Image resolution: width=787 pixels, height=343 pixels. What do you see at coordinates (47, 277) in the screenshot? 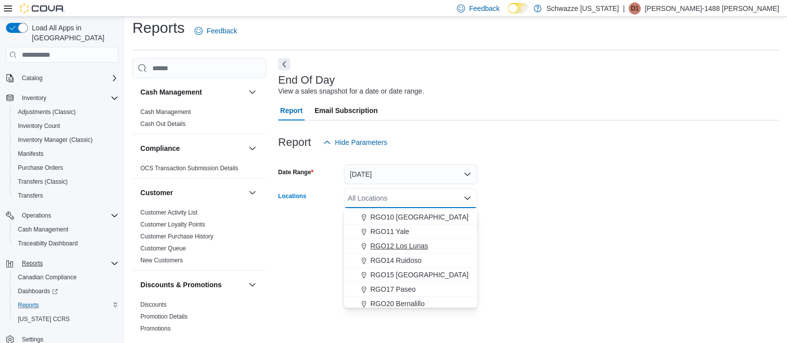
I see `a: Canadian Compliance` at bounding box center [47, 277].